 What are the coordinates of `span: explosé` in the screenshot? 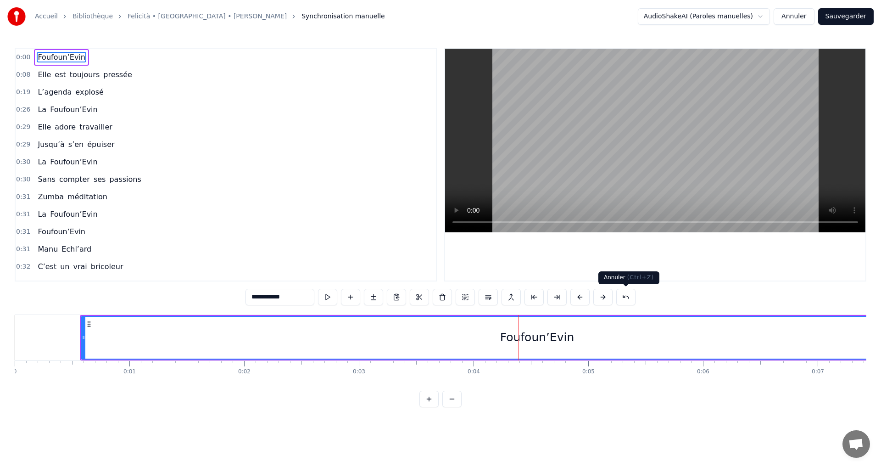 It's located at (89, 92).